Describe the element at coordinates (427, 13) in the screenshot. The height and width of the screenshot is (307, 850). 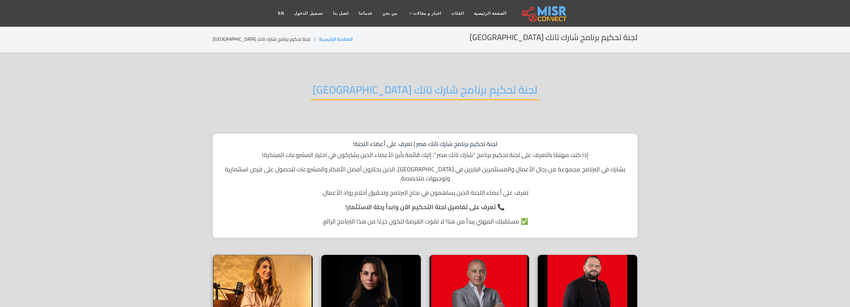
I see `span: اخبار و مقالات` at that location.